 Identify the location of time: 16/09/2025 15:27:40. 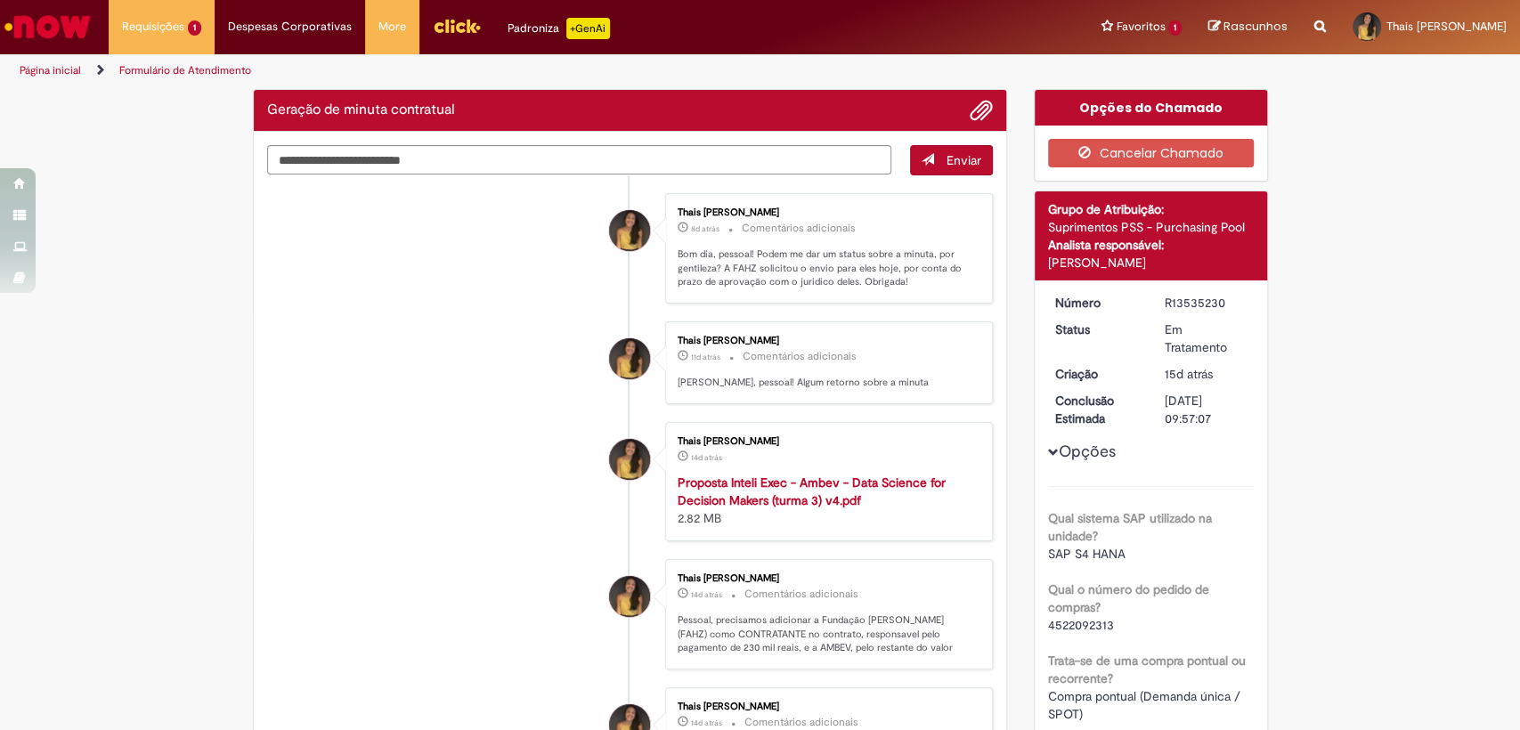
(706, 458).